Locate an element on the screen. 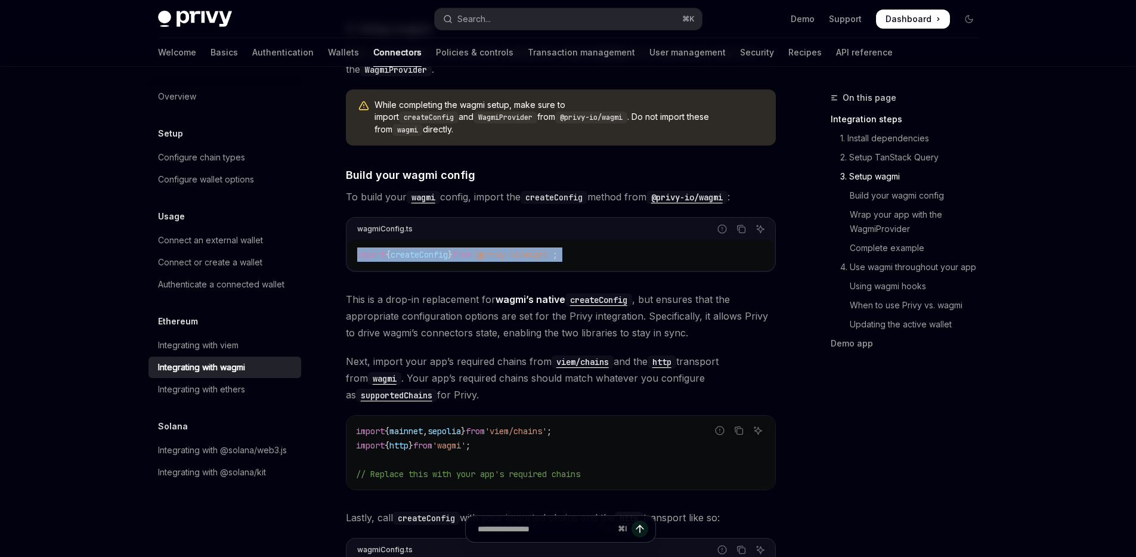 The image size is (1136, 557). a: wagmi’s nativecreateConfig is located at coordinates (563, 299).